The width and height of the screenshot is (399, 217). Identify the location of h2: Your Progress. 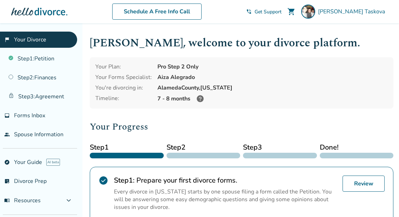
(242, 127).